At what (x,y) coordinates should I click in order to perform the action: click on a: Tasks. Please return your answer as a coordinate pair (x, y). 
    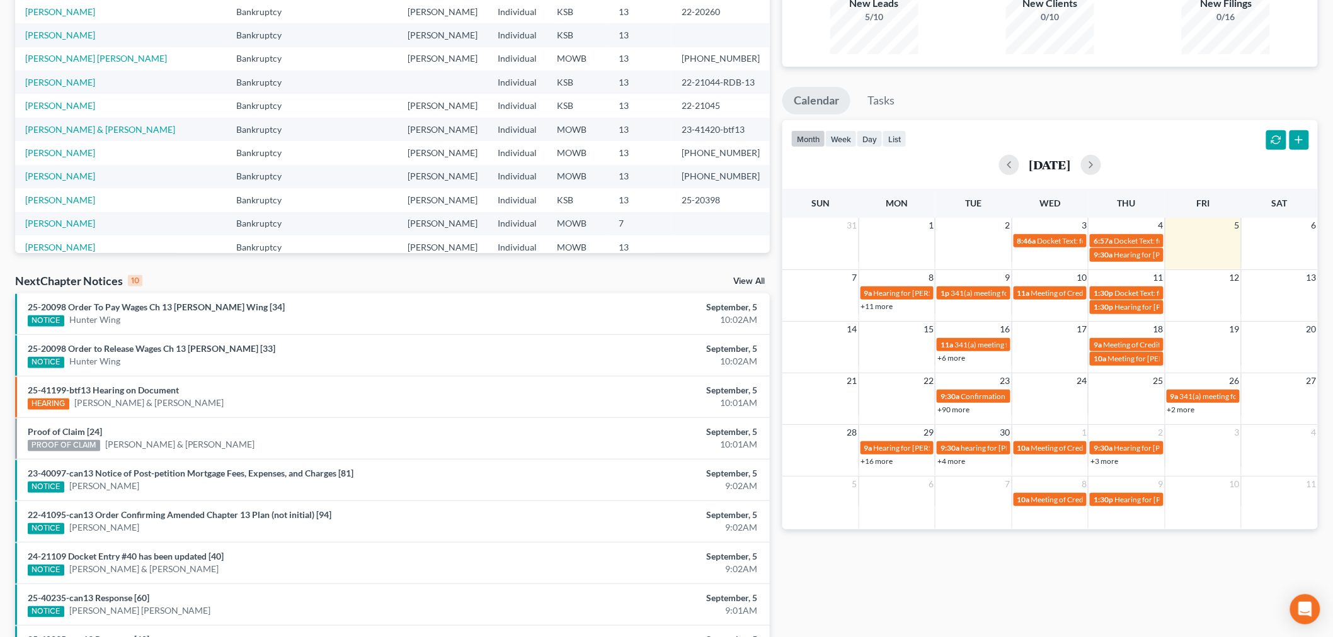
    Looking at the image, I should click on (880, 101).